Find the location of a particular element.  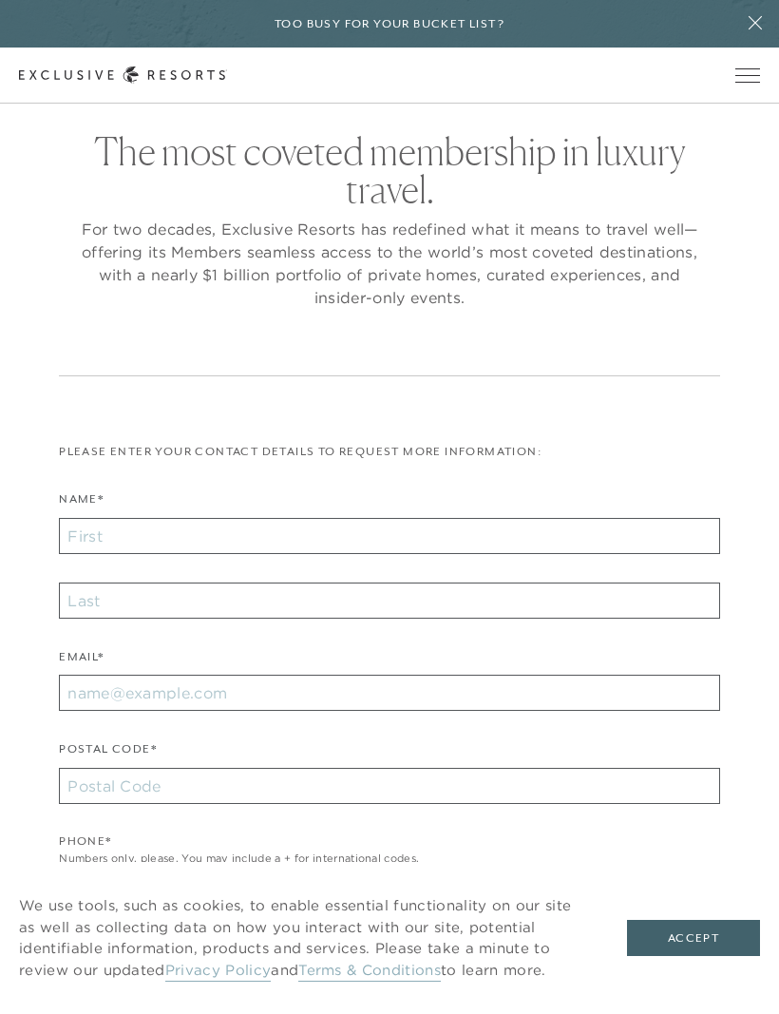

label: Email* is located at coordinates (81, 661).